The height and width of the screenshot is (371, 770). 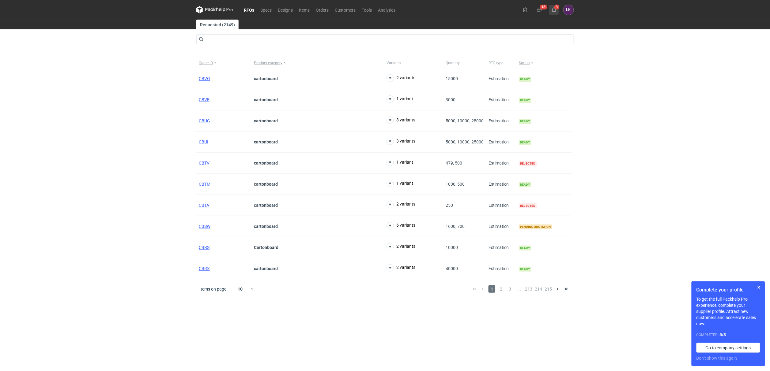 What do you see at coordinates (204, 79) in the screenshot?
I see `span: CBVO` at bounding box center [204, 79].